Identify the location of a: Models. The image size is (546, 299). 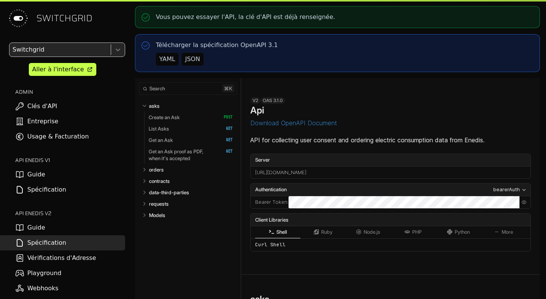
(191, 215).